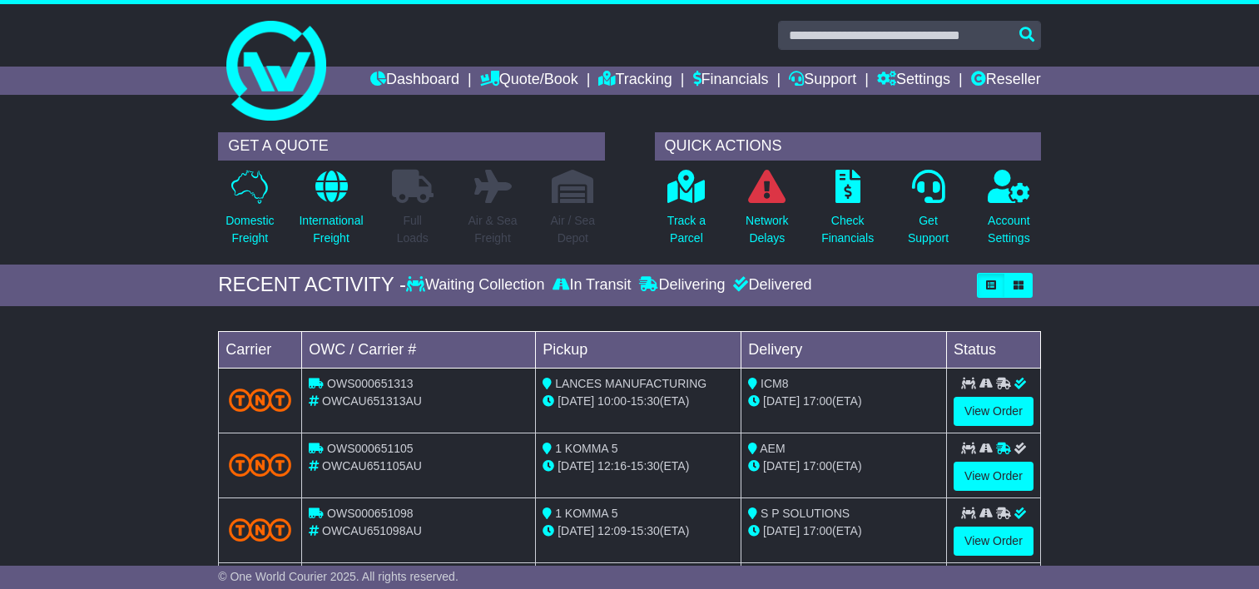  Describe the element at coordinates (686, 230) in the screenshot. I see `p: Track a Parcel` at that location.